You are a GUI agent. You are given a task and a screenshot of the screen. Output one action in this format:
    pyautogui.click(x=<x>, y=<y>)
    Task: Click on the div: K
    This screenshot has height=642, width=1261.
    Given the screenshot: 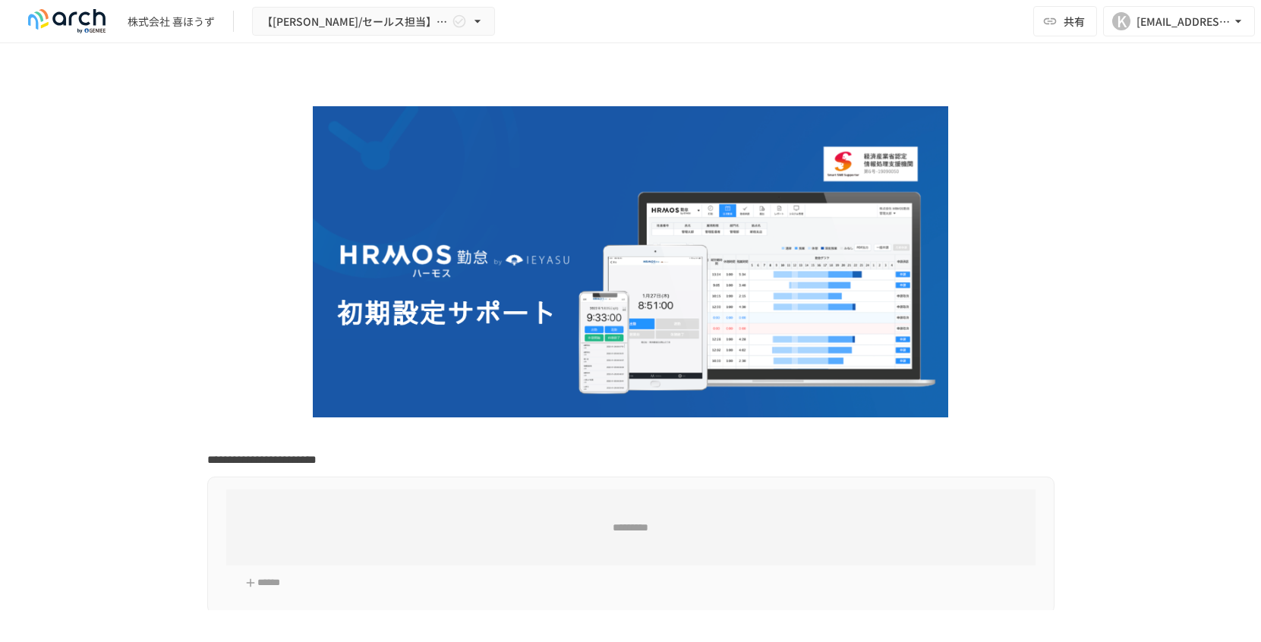 What is the action you would take?
    pyautogui.click(x=1121, y=21)
    